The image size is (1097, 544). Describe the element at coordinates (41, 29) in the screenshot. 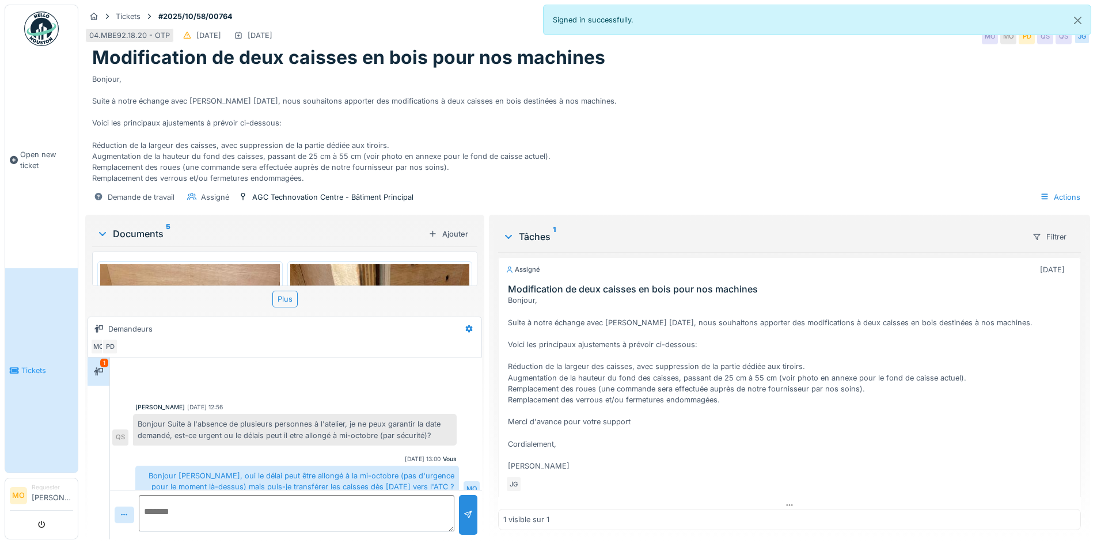

I see `img: Badge_color-CXgf-gQk.svg` at that location.